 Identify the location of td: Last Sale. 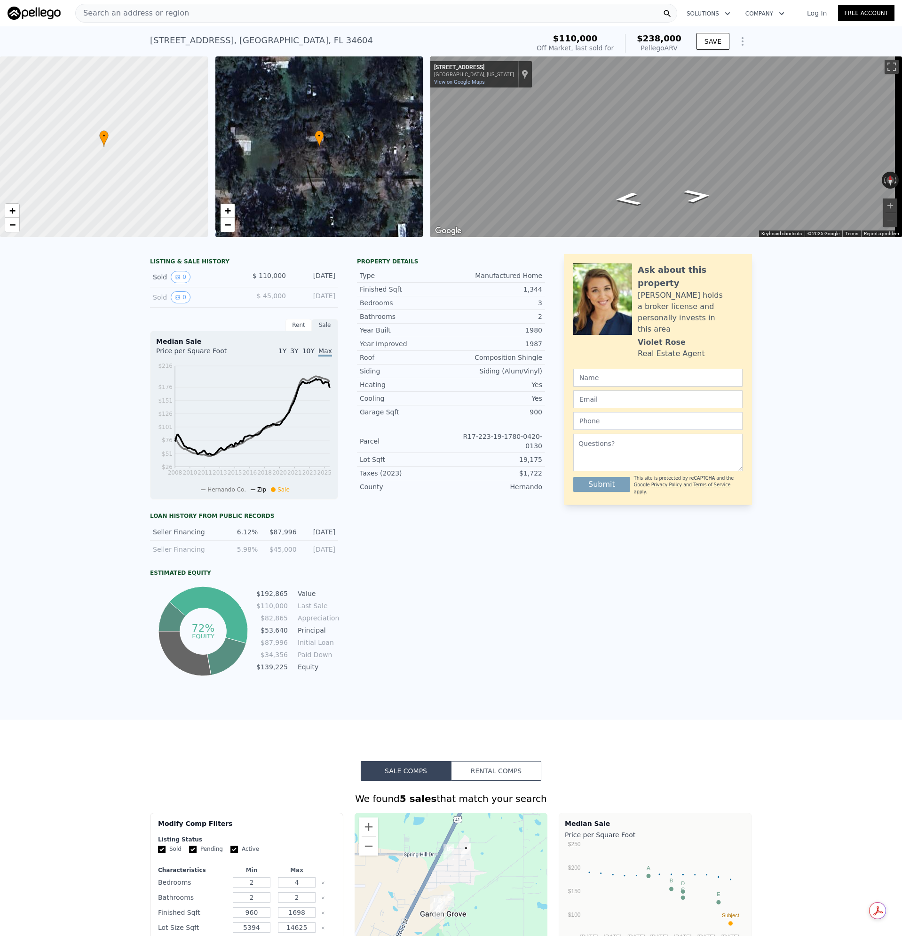
(317, 606).